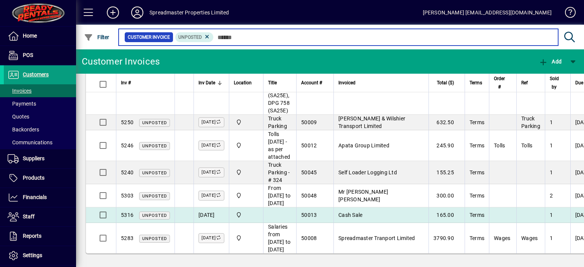  Describe the element at coordinates (446, 173) in the screenshot. I see `td: 155.25` at that location.